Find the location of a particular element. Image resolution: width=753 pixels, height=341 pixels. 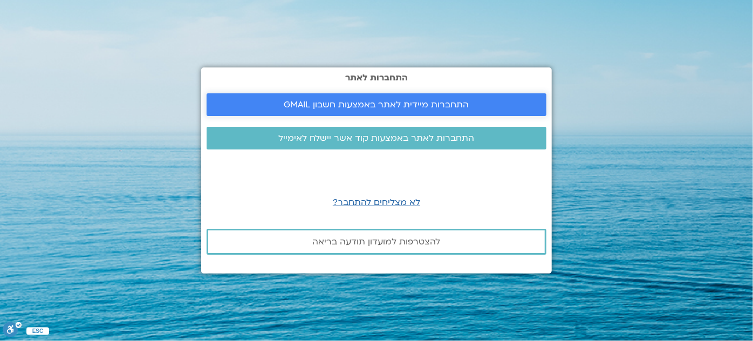

span: התחברות לאתר באמצעות קוד אשר יישלח לאימייל is located at coordinates (376, 138).